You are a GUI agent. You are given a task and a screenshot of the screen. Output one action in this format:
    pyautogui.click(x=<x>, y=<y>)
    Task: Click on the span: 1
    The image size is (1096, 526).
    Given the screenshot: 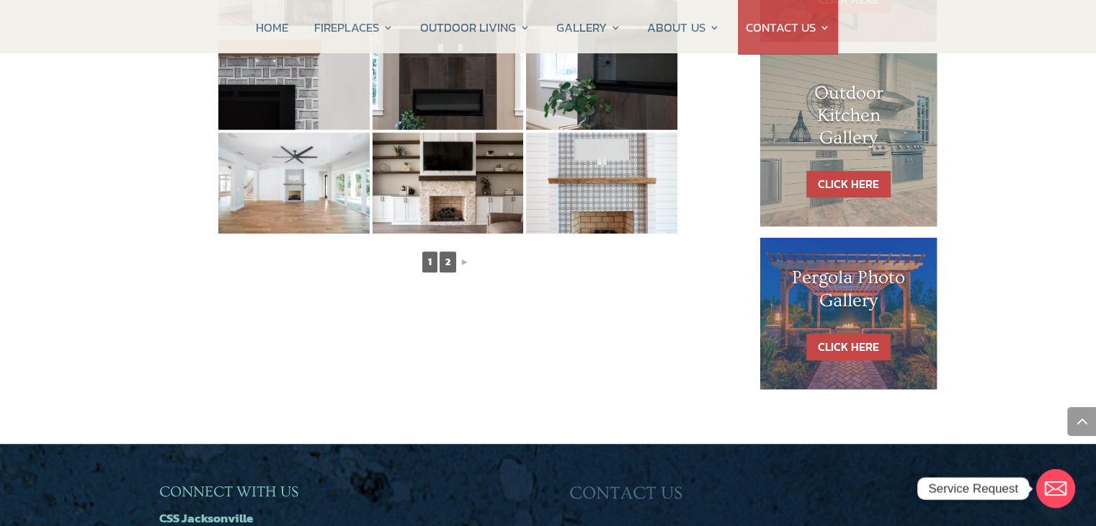 What is the action you would take?
    pyautogui.click(x=429, y=262)
    